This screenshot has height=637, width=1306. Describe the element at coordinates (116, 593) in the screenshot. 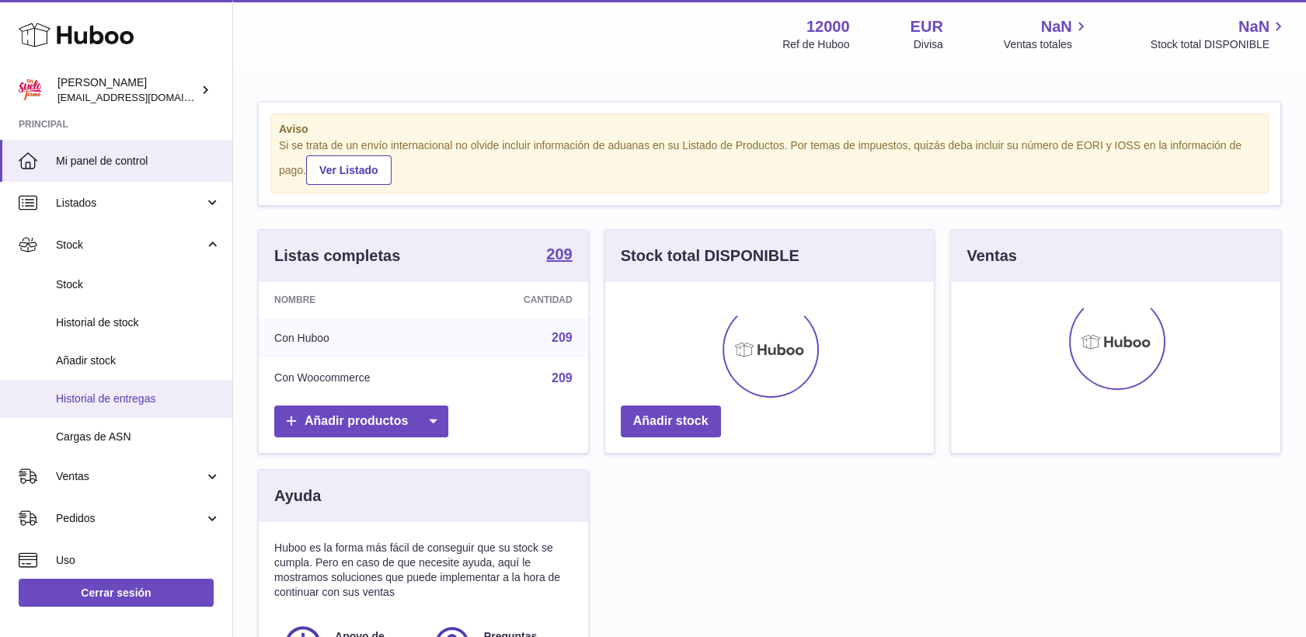

I see `a: Cerrar sesión` at that location.